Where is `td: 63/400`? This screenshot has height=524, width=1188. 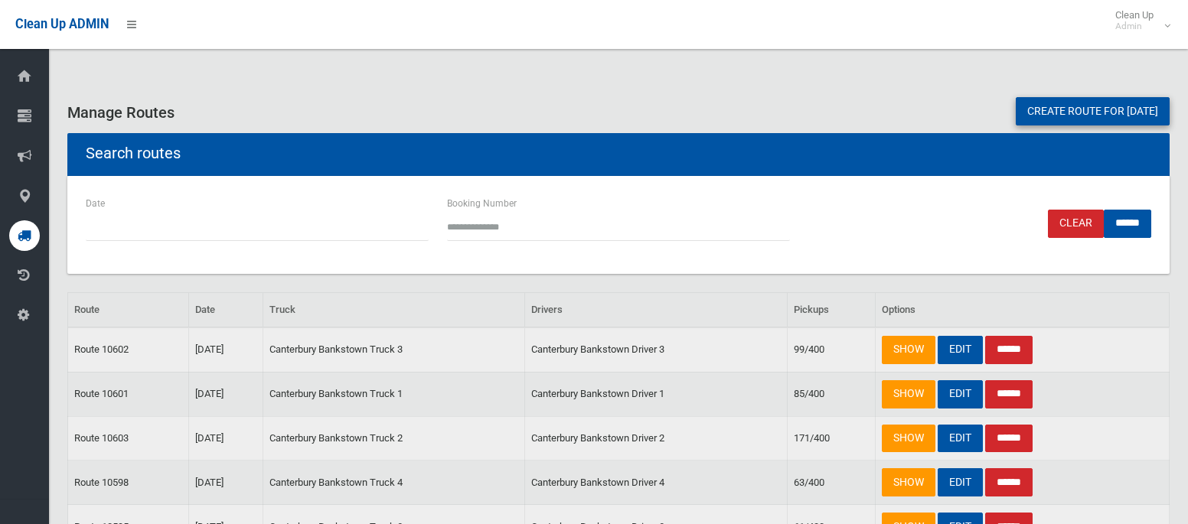
td: 63/400 is located at coordinates (831, 483).